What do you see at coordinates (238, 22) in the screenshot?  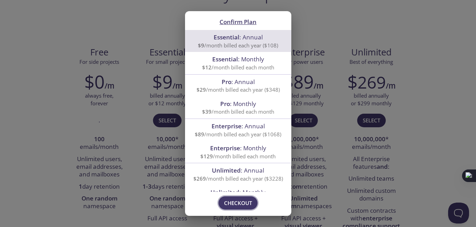 I see `span: Confirm Plan` at bounding box center [238, 22].